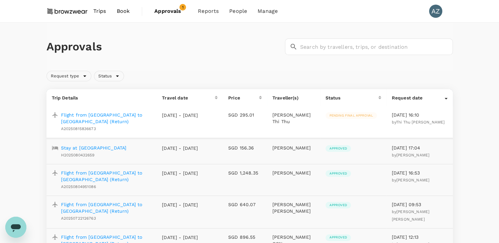 The image size is (499, 243). What do you see at coordinates (418, 98) in the screenshot?
I see `div: Request date` at bounding box center [418, 98].